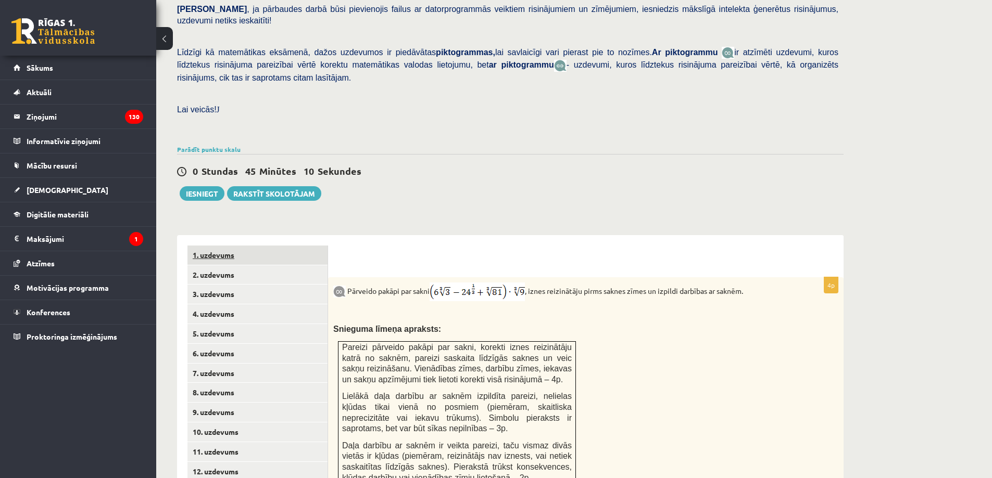 Image resolution: width=992 pixels, height=478 pixels. I want to click on b: piktogrammas,, so click(465, 52).